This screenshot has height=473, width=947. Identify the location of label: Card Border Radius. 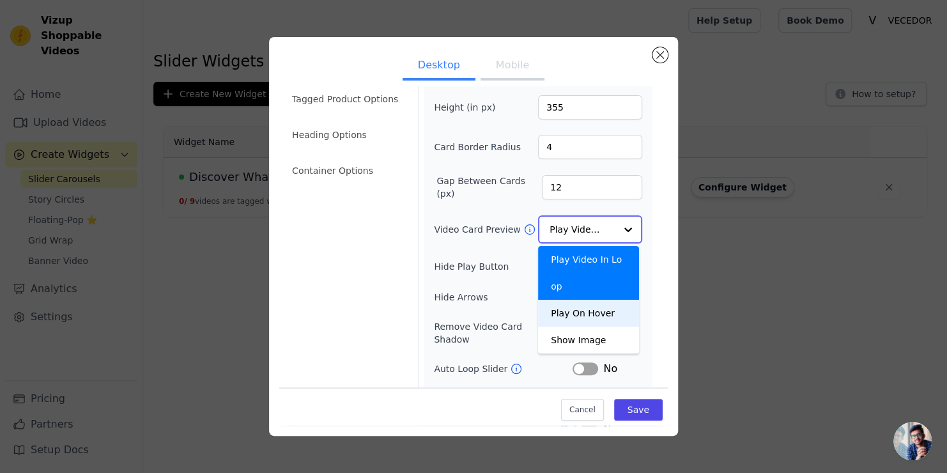
(477, 147).